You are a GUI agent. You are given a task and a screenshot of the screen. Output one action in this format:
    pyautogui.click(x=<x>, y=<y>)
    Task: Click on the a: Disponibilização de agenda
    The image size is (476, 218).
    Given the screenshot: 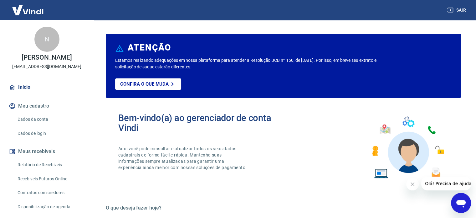 What is the action you would take?
    pyautogui.click(x=50, y=206)
    